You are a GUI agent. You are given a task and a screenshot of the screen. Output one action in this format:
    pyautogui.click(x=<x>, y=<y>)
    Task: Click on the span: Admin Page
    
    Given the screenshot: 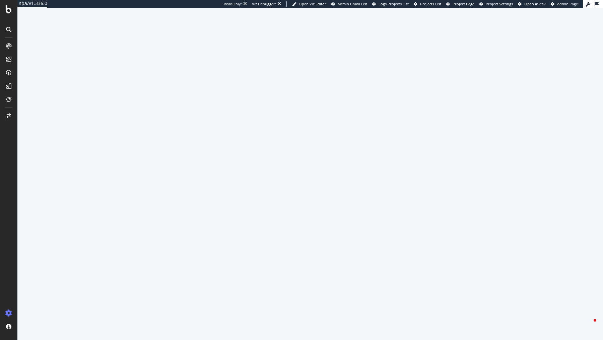 What is the action you would take?
    pyautogui.click(x=568, y=4)
    